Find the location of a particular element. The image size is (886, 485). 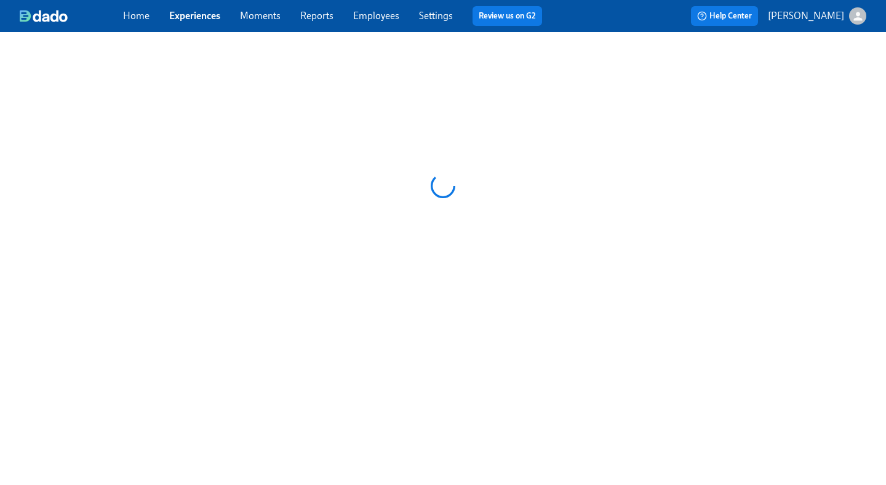

a: dado is located at coordinates (71, 16).